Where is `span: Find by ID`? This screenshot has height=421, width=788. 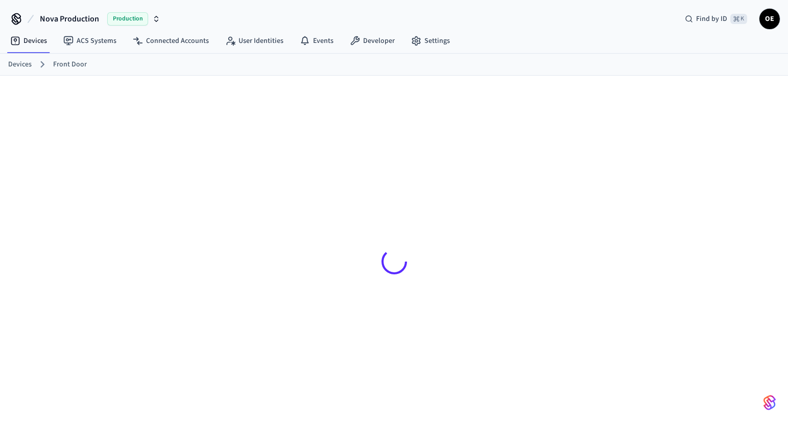
span: Find by ID is located at coordinates (711, 19).